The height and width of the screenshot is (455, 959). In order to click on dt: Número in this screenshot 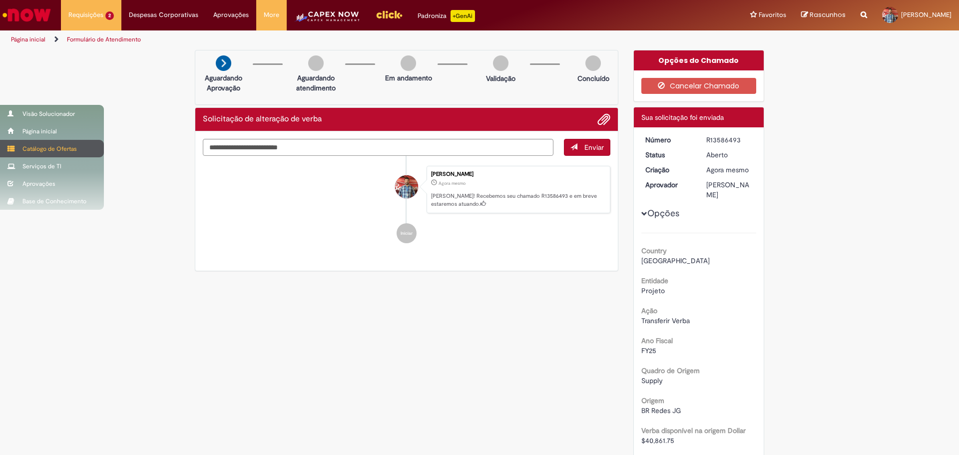, I will do `click(669, 140)`.